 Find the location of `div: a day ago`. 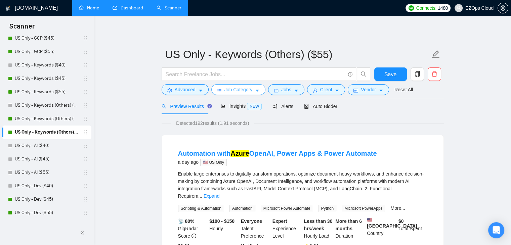

div: a day ago is located at coordinates (277, 162).